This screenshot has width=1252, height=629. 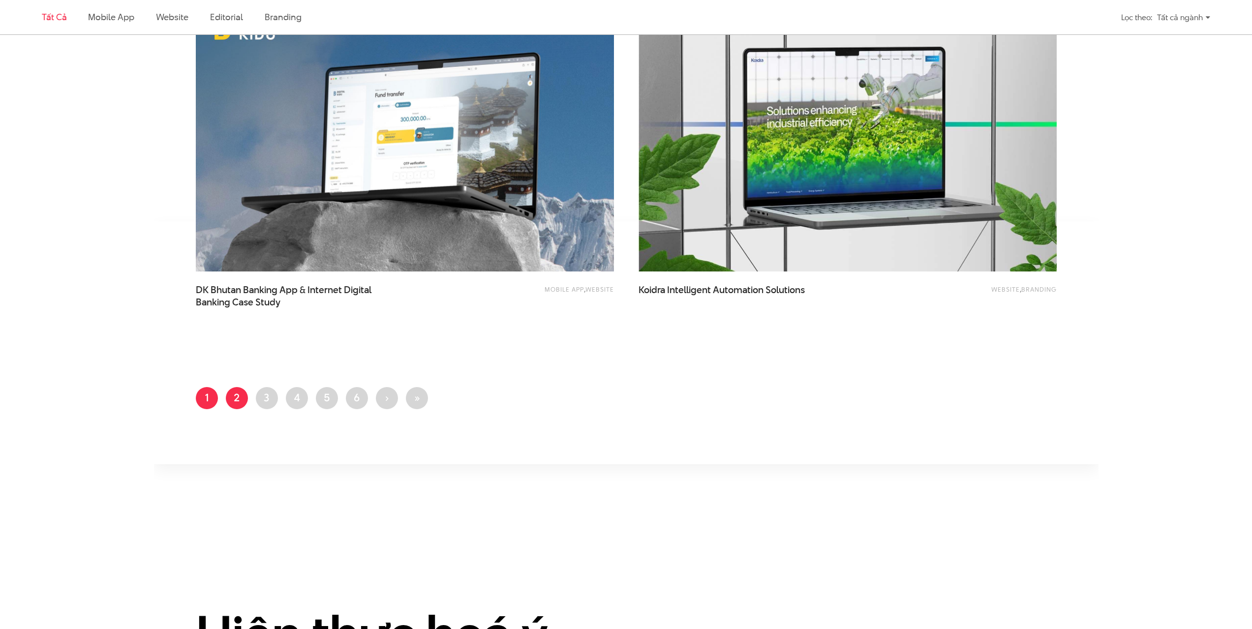 What do you see at coordinates (738, 290) in the screenshot?
I see `span: Automation` at bounding box center [738, 290].